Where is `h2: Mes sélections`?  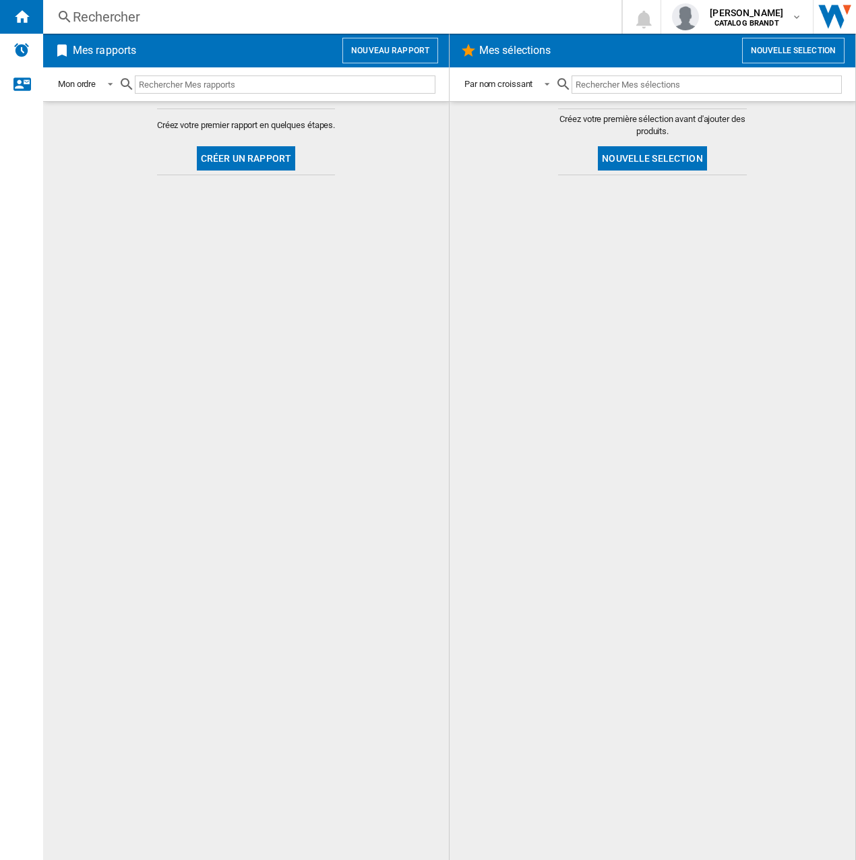
h2: Mes sélections is located at coordinates (515, 51).